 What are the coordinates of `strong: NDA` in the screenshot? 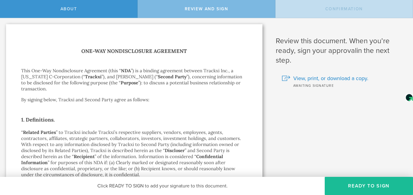 It's located at (126, 70).